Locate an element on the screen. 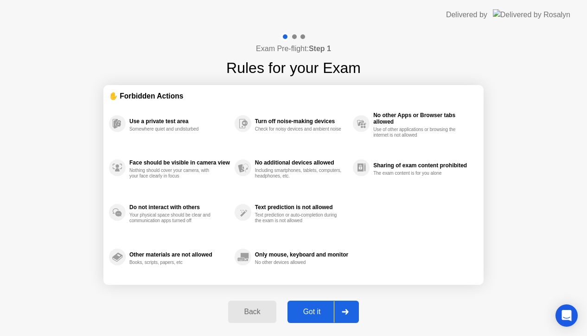  div: Text prediction is not allowed is located at coordinates (302, 207).